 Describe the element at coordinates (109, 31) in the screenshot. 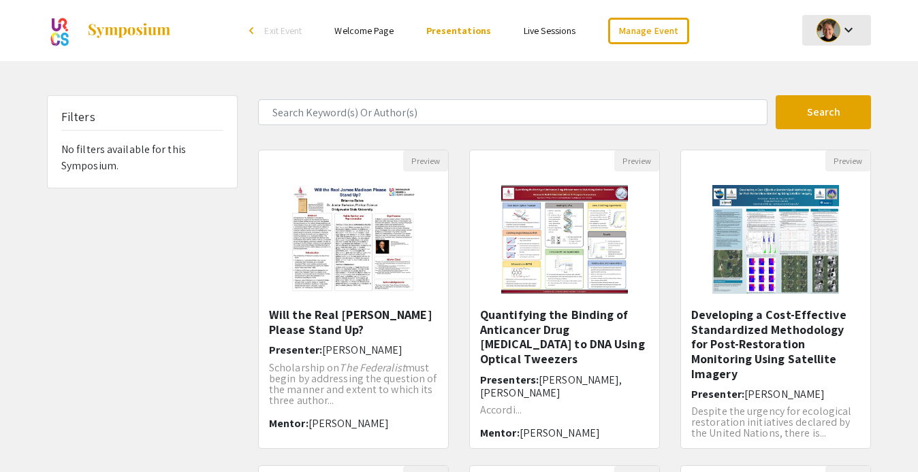

I see `a: ATP Symposium` at that location.